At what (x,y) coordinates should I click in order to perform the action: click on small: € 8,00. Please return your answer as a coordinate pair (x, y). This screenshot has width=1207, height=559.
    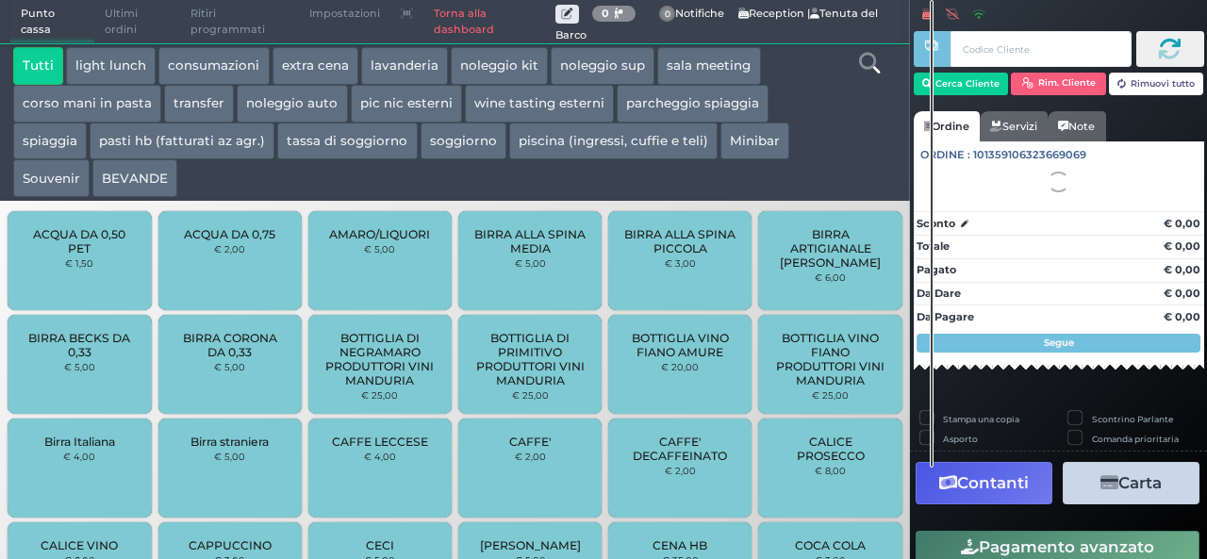
    Looking at the image, I should click on (830, 470).